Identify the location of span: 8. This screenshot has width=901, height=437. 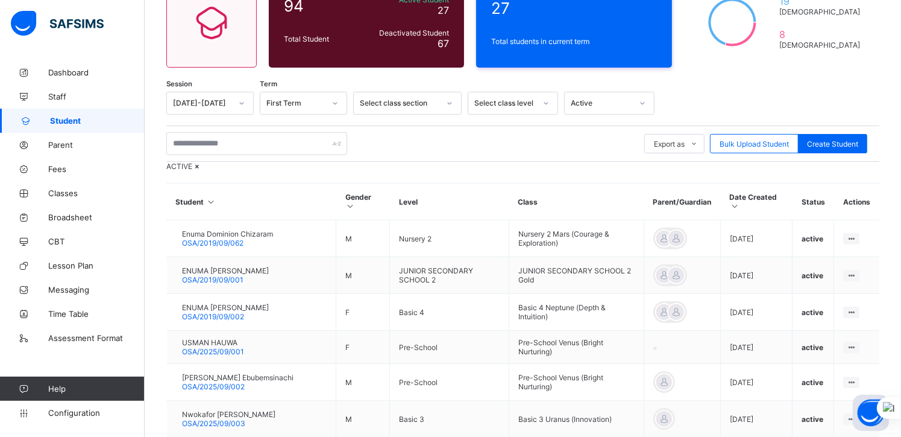
(822, 34).